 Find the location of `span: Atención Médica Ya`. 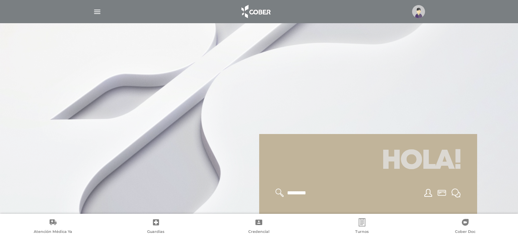

span: Atención Médica Ya is located at coordinates (53, 232).